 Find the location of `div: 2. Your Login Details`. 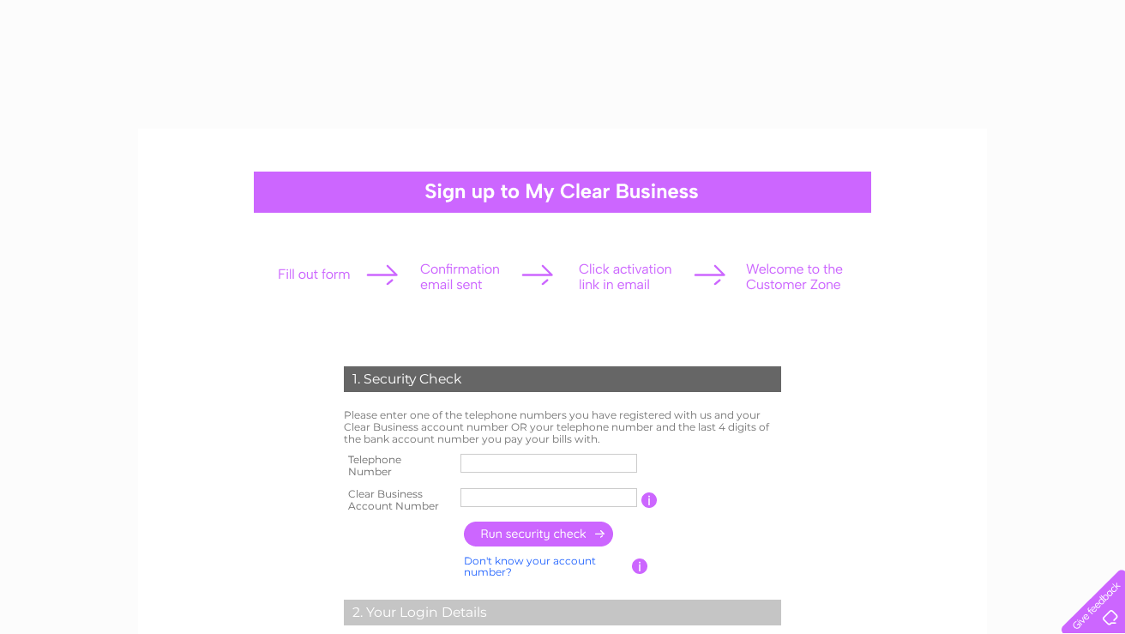

div: 2. Your Login Details is located at coordinates (563, 612).